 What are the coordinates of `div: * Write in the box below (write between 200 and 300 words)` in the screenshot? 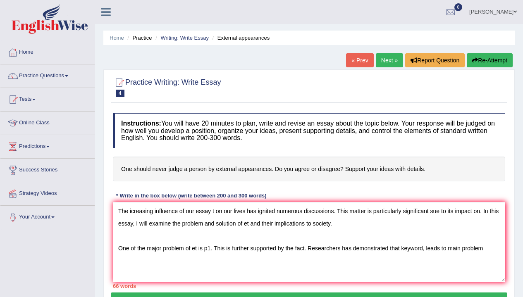 It's located at (191, 196).